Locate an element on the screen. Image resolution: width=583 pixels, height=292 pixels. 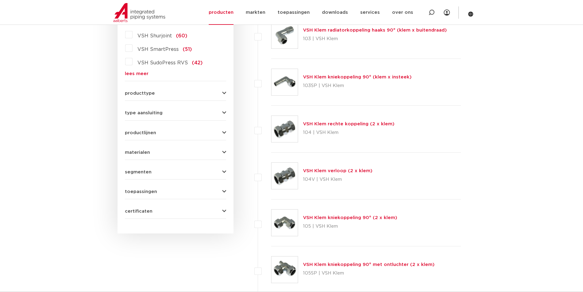
span: (60) is located at coordinates (182, 36).